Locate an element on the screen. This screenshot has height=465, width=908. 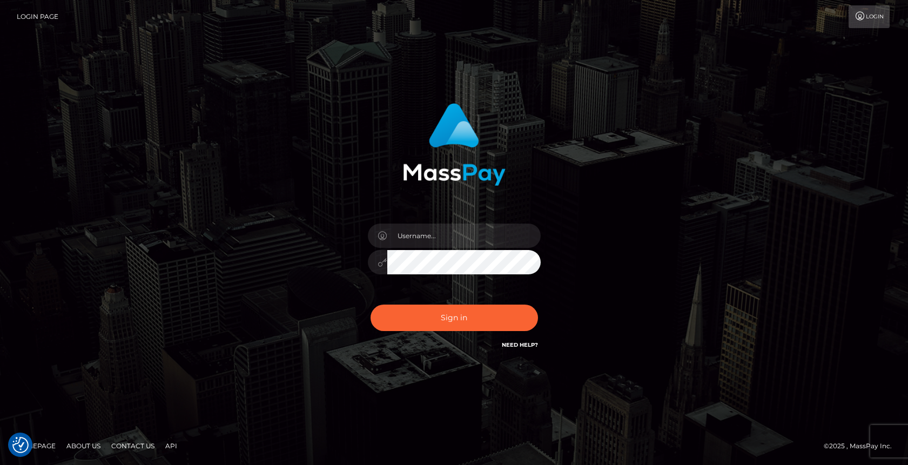
a: Login is located at coordinates (869, 17).